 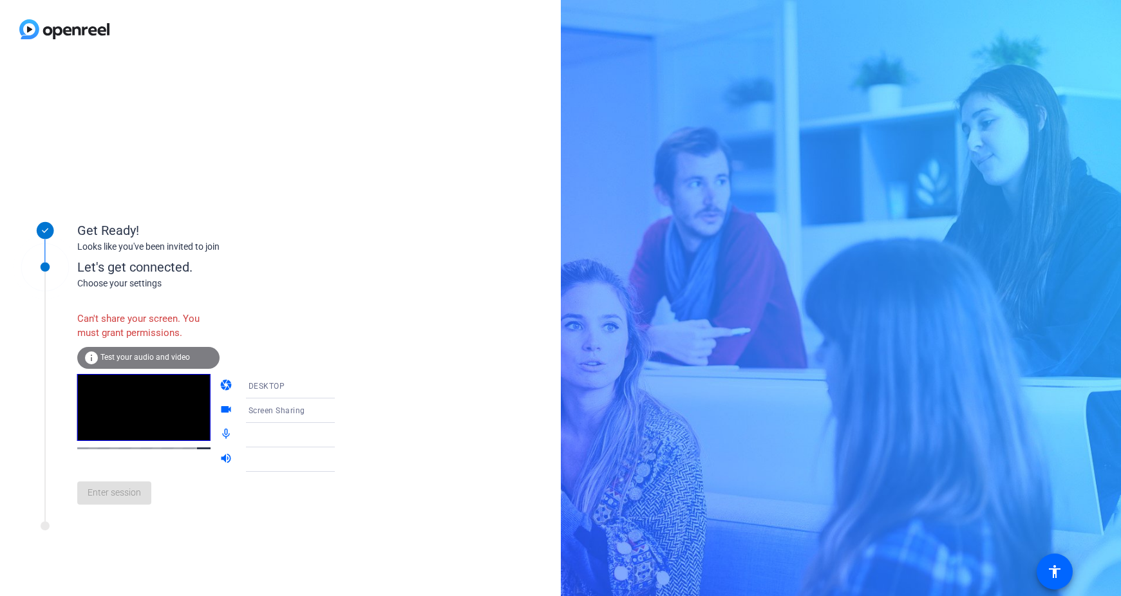 I want to click on mat-icon: info, so click(x=91, y=358).